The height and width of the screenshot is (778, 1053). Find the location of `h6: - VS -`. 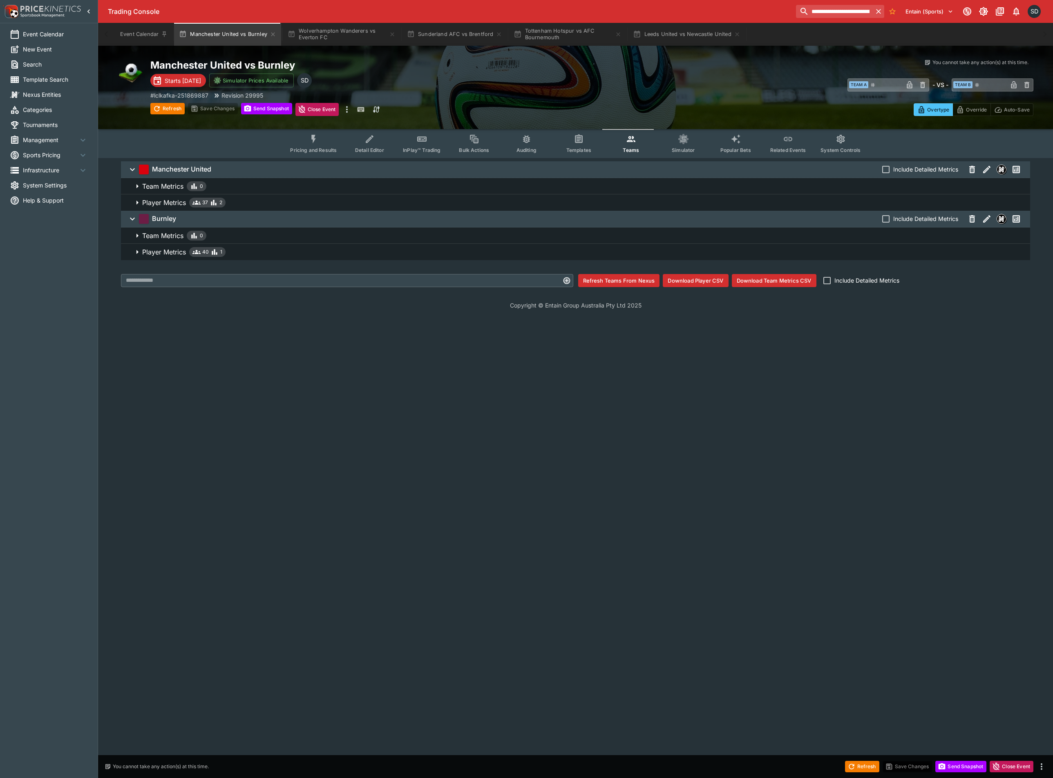

h6: - VS - is located at coordinates (940, 85).